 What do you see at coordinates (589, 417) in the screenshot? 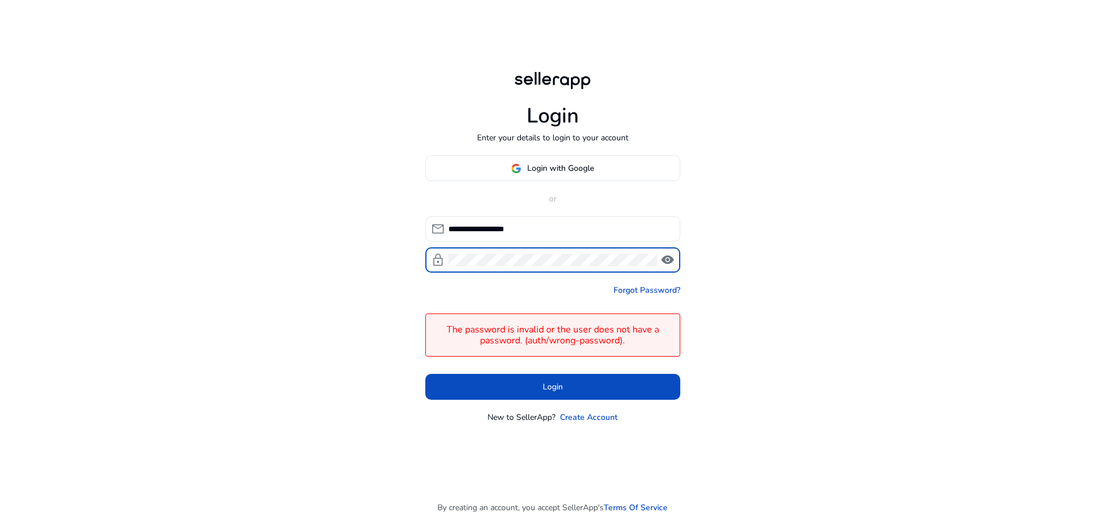
I see `a: Create Account` at bounding box center [589, 417].